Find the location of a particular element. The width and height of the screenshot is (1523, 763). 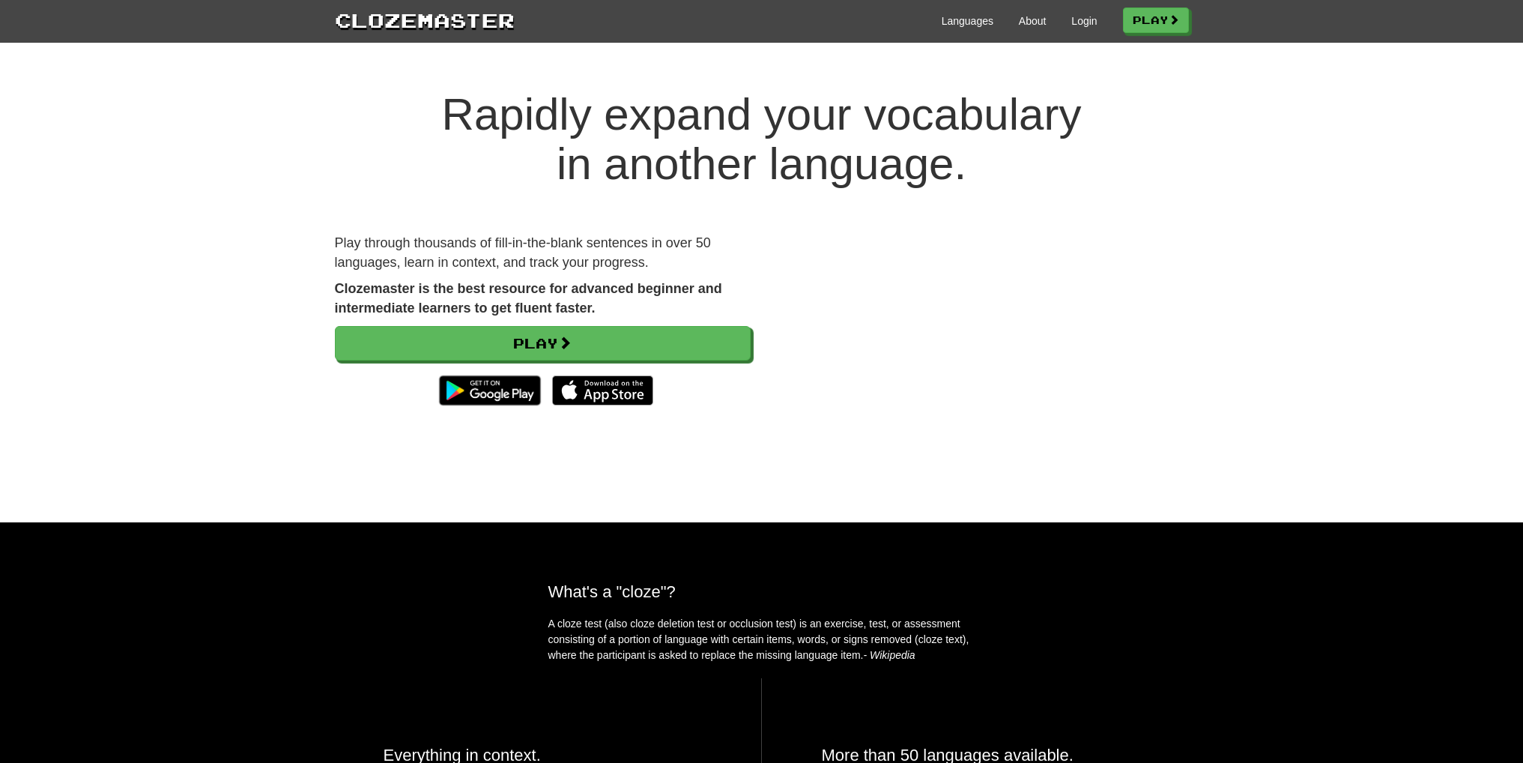

a: About is located at coordinates (1032, 21).